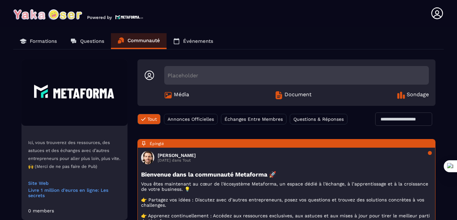 This screenshot has height=220, width=457. What do you see at coordinates (198, 41) in the screenshot?
I see `p: Événements` at bounding box center [198, 41].